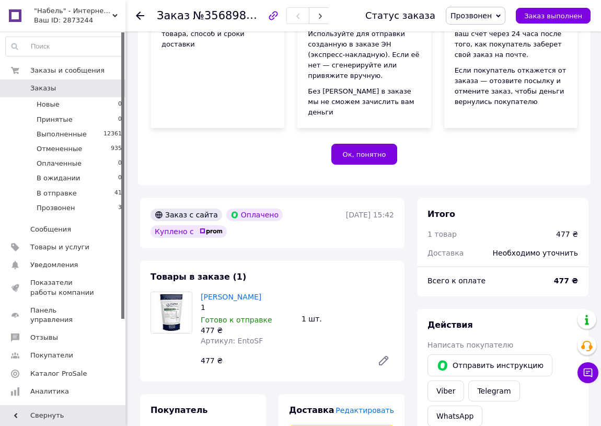 This screenshot has height=426, width=601. I want to click on button: Отправить инструкцию, so click(489, 365).